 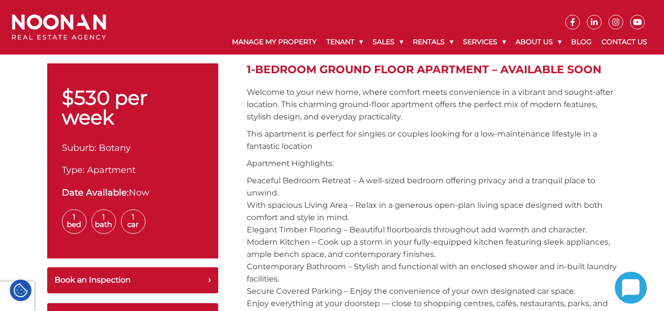 I want to click on strong: Date Available:, so click(x=95, y=193).